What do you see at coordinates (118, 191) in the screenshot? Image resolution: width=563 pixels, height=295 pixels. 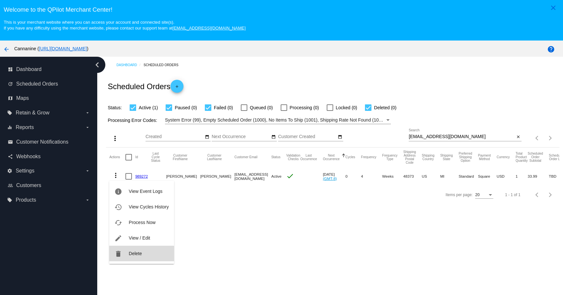 I see `mat-icon: info` at bounding box center [118, 191].